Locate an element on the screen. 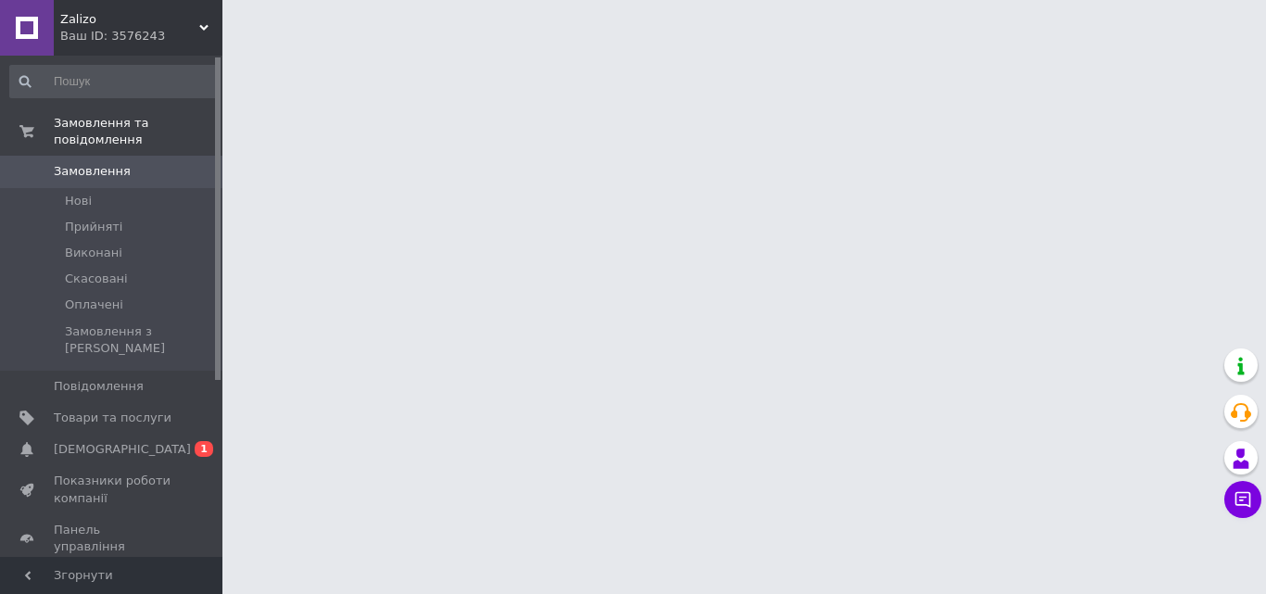  span: Замовлення та повідомлення is located at coordinates (138, 132).